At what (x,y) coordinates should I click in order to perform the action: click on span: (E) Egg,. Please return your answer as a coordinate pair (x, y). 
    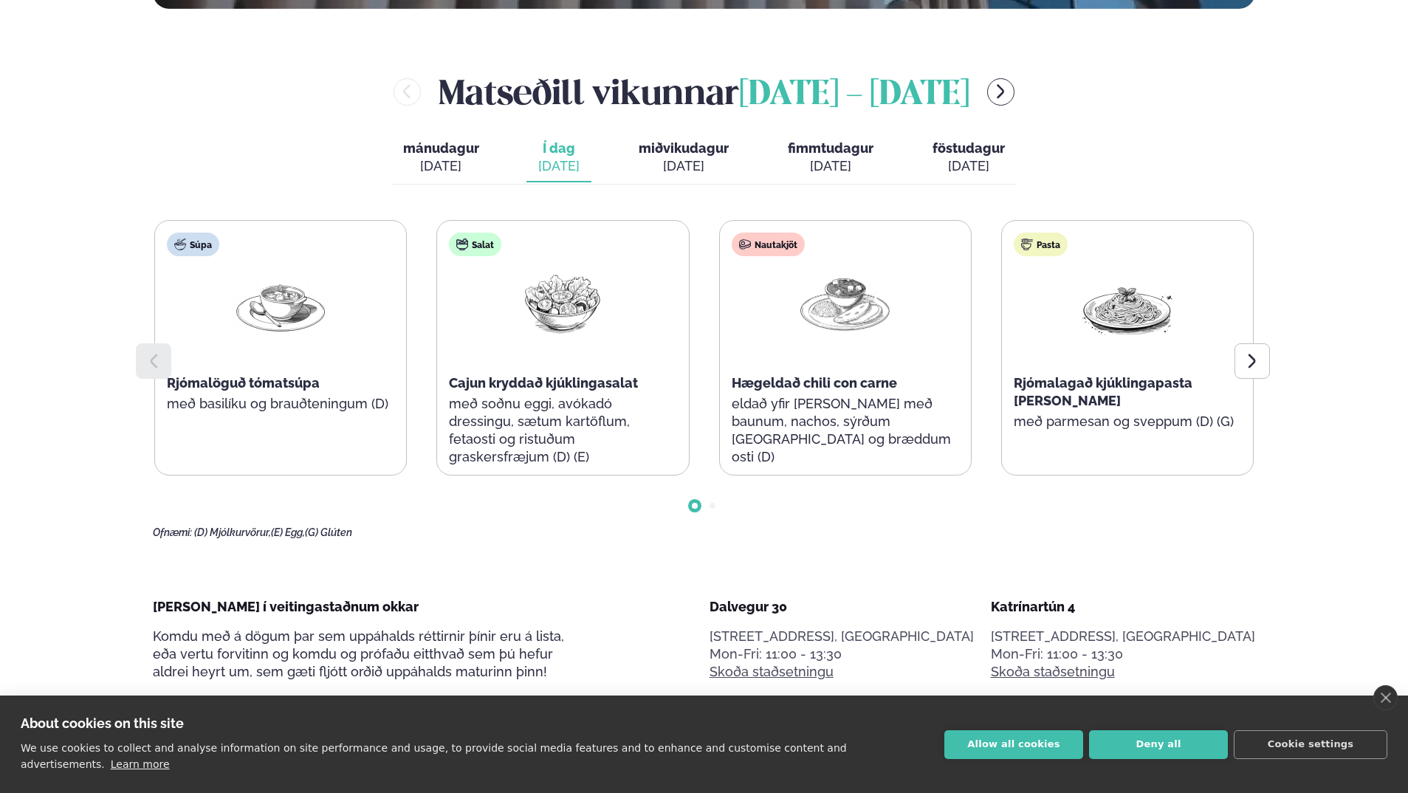
    Looking at the image, I should click on (288, 532).